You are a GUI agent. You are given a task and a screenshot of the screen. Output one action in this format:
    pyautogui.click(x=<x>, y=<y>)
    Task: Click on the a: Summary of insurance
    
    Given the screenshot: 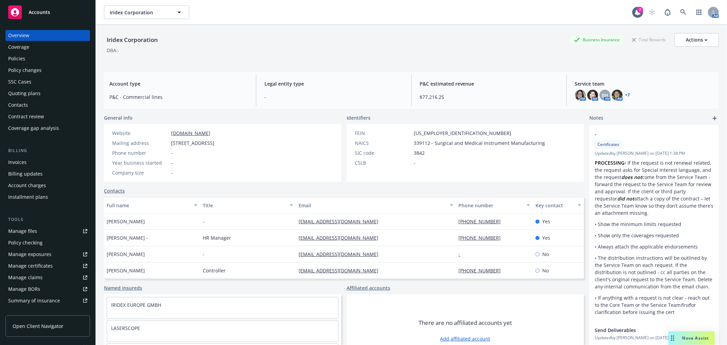 What is the action you would take?
    pyautogui.click(x=48, y=301)
    